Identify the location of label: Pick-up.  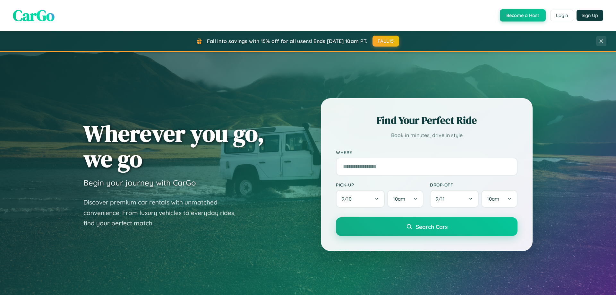
(380, 184).